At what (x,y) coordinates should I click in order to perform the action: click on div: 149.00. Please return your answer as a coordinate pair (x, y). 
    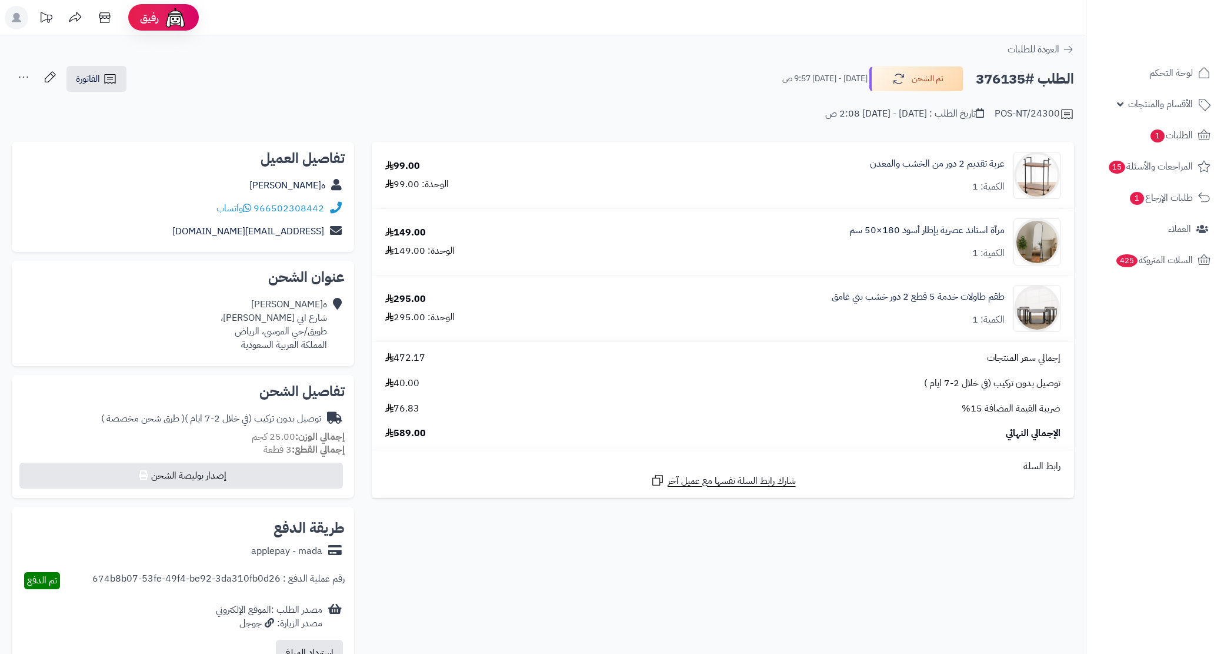
    Looking at the image, I should click on (405, 232).